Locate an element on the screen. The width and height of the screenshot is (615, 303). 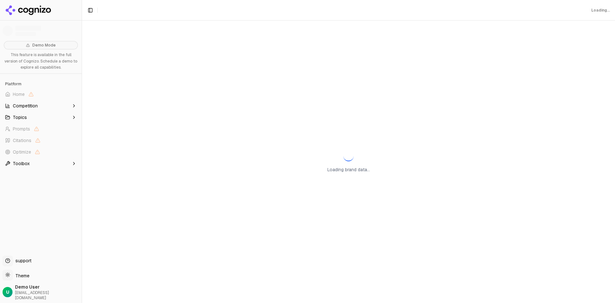
button: Toolbox is located at coordinates (41, 163).